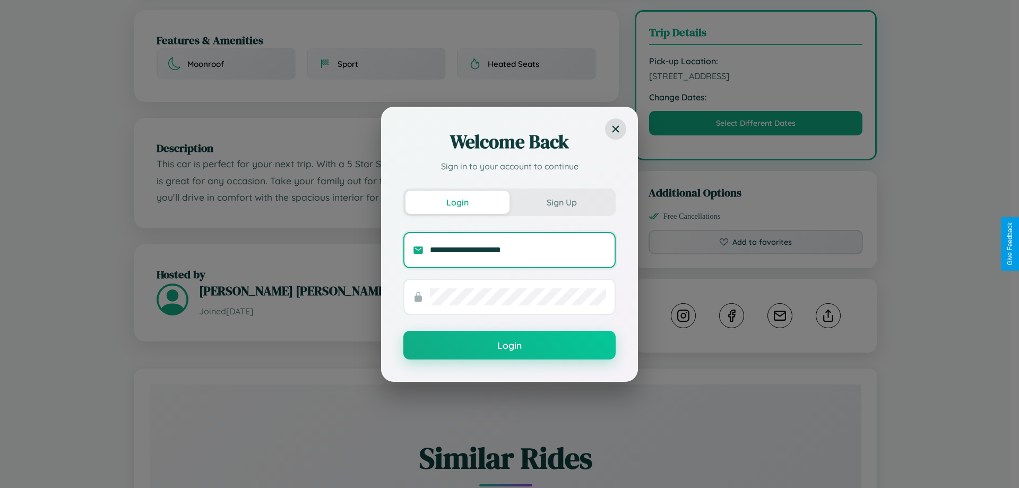 The image size is (1019, 488). Describe the element at coordinates (509, 166) in the screenshot. I see `p: Sign in to your account to continue` at that location.